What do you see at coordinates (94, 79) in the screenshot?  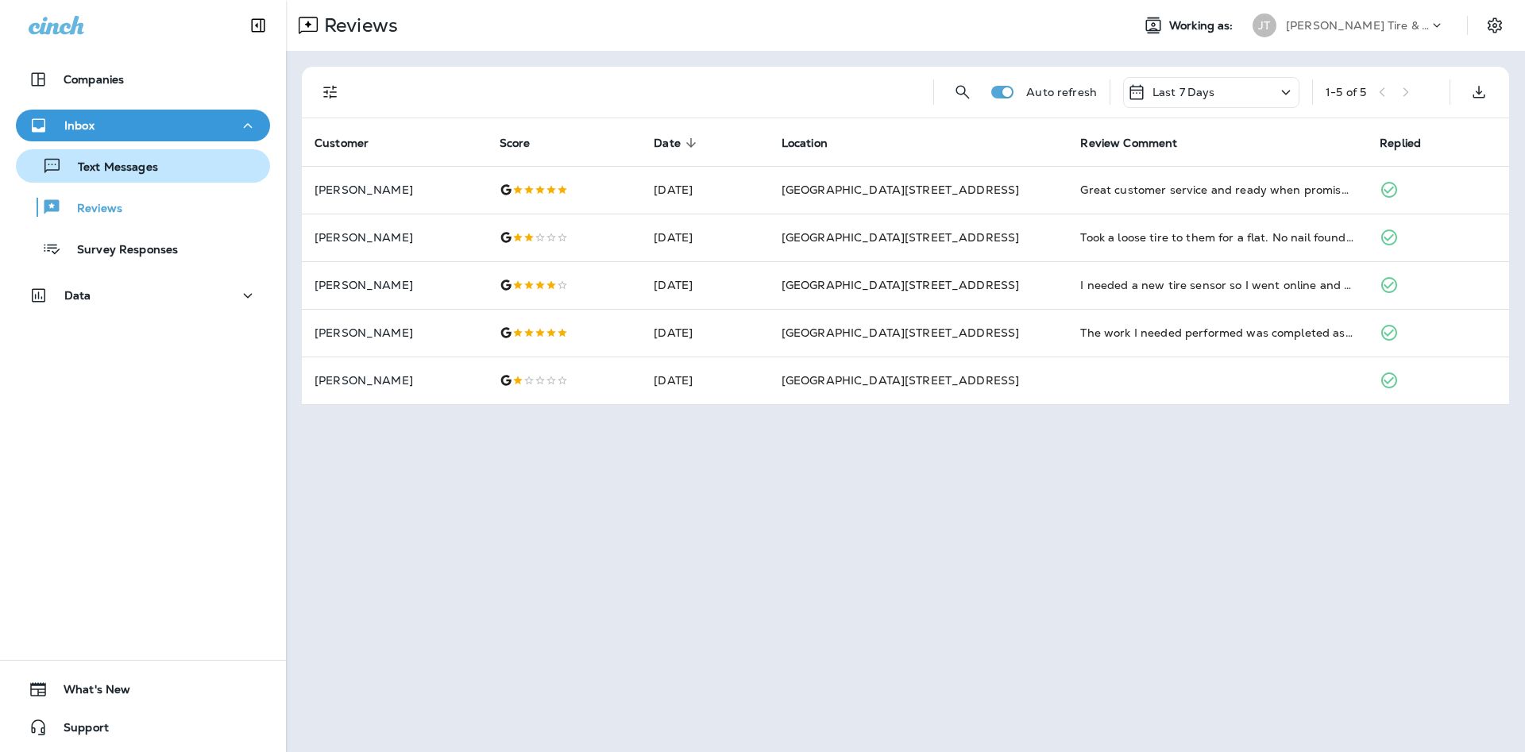 I see `p: Companies` at bounding box center [94, 79].